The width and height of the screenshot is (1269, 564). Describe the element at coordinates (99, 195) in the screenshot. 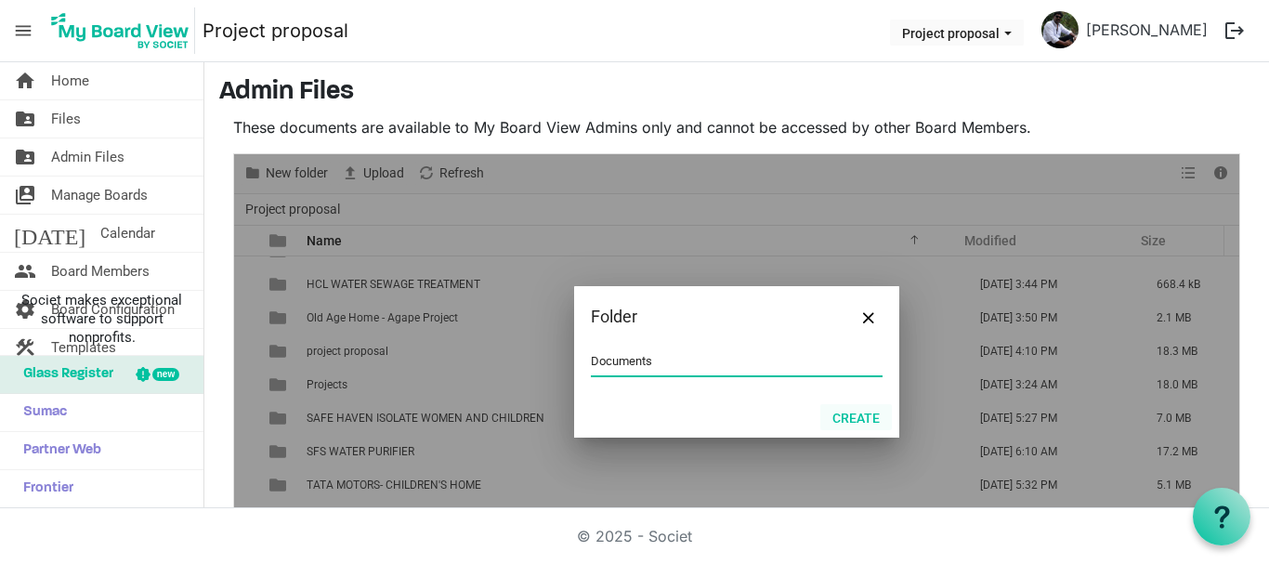

I see `span: Manage Boards` at that location.